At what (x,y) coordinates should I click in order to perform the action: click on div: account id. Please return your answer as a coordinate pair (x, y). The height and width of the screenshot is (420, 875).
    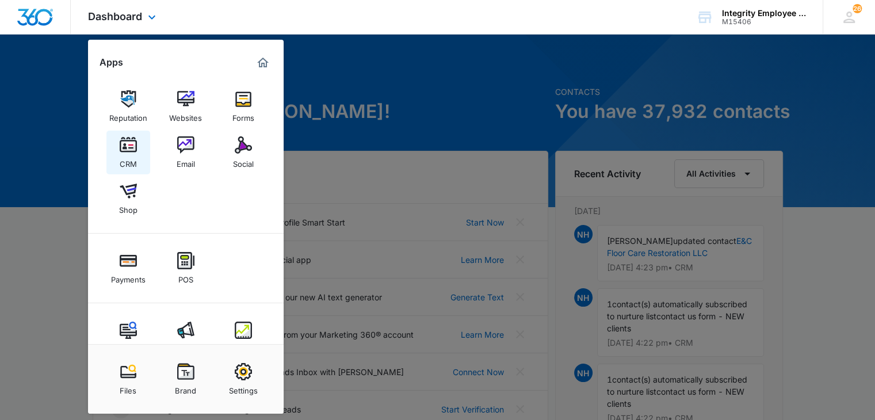
    Looking at the image, I should click on (764, 22).